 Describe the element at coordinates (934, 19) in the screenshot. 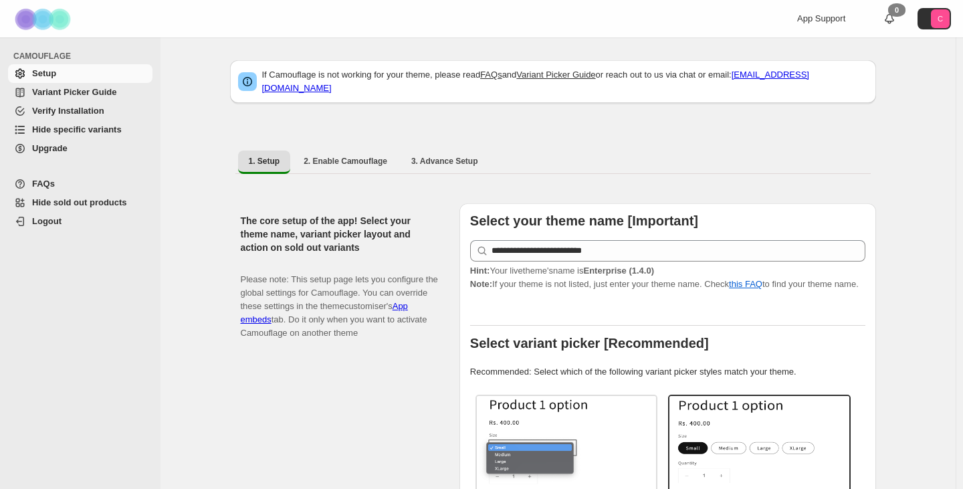

I see `button: Avatar with initials C` at that location.